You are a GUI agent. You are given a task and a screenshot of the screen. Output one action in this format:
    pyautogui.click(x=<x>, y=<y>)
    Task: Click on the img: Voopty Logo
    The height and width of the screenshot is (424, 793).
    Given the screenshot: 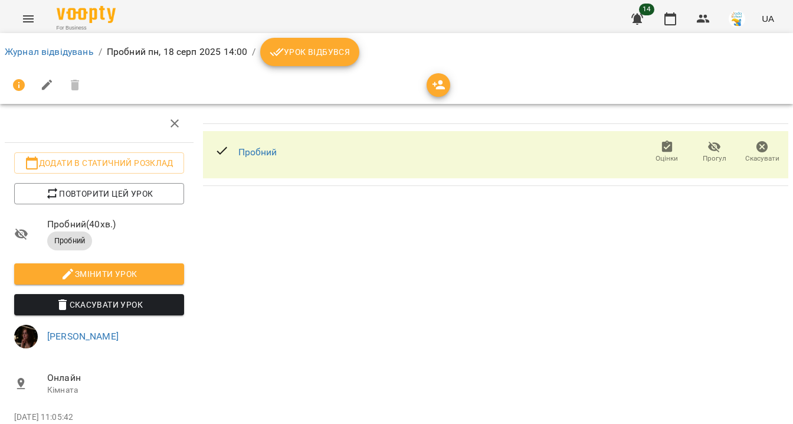 What is the action you would take?
    pyautogui.click(x=86, y=14)
    